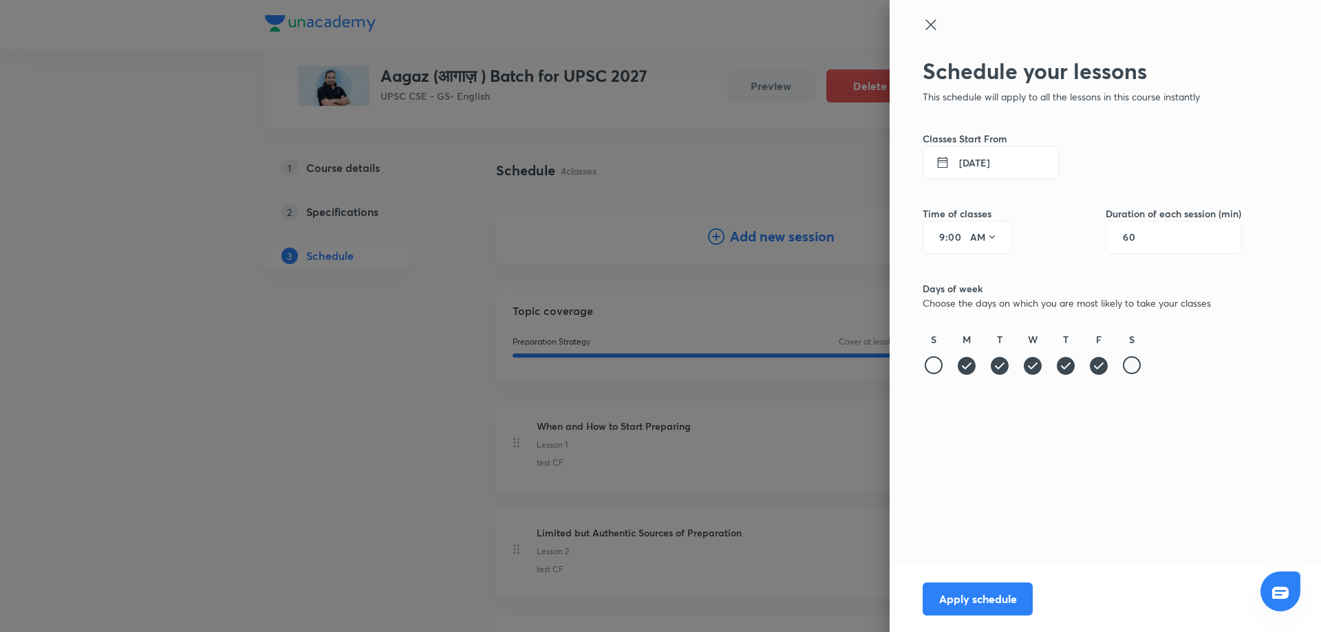 The width and height of the screenshot is (1321, 632). Describe the element at coordinates (978, 599) in the screenshot. I see `button: Apply schedule` at that location.